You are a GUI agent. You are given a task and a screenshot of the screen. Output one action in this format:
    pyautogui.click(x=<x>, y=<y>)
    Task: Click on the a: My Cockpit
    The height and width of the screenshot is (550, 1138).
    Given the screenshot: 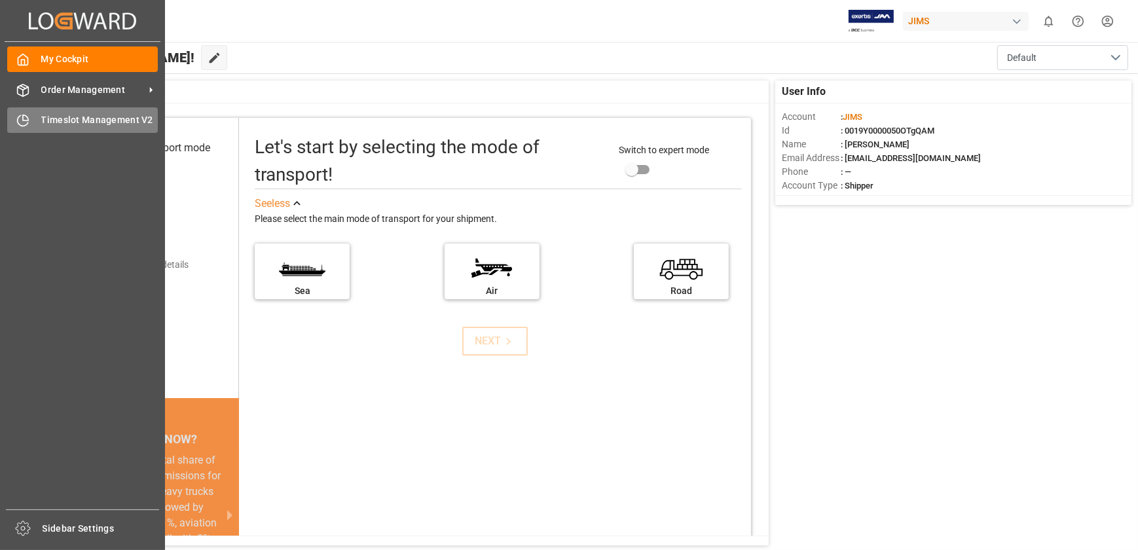 What is the action you would take?
    pyautogui.click(x=82, y=59)
    